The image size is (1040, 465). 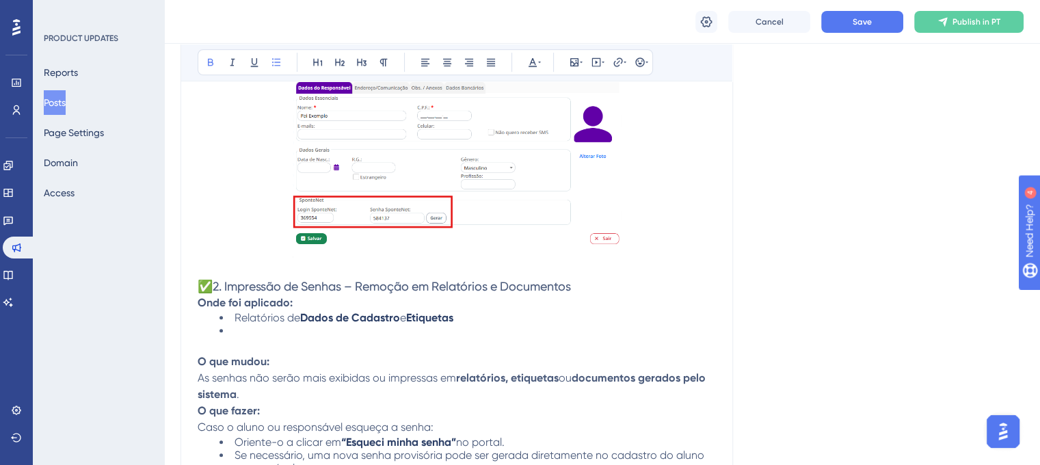 I want to click on div: PRODUCT UPDATES, so click(x=81, y=38).